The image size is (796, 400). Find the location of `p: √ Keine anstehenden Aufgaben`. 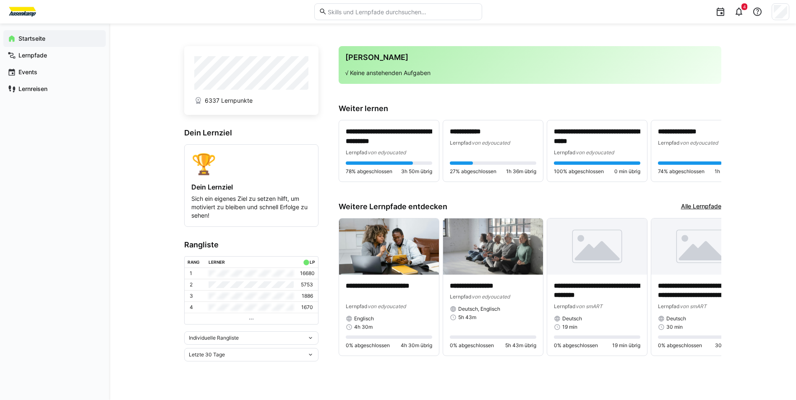

p: √ Keine anstehenden Aufgaben is located at coordinates (530, 73).